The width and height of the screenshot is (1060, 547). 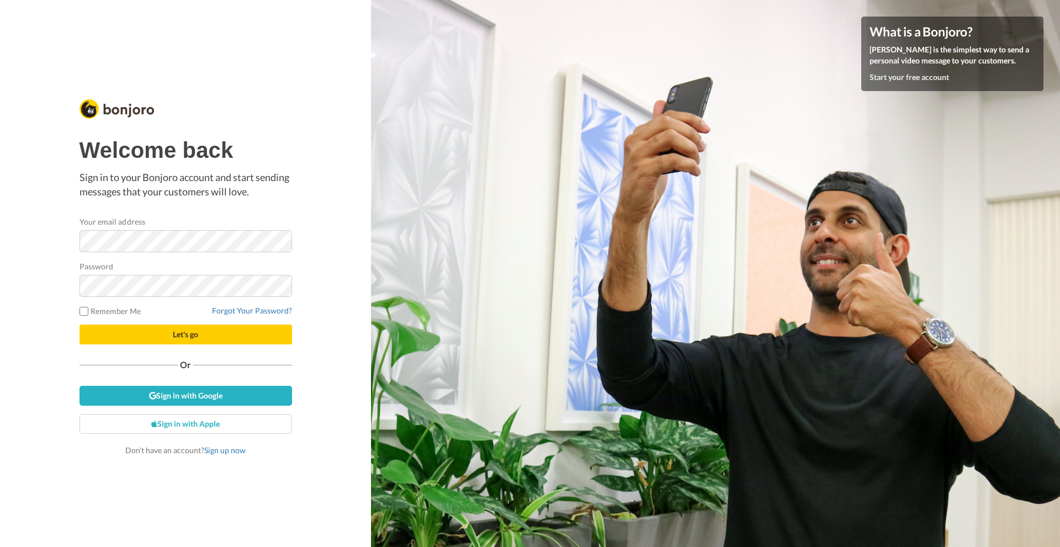 I want to click on a: Start your free account, so click(x=909, y=77).